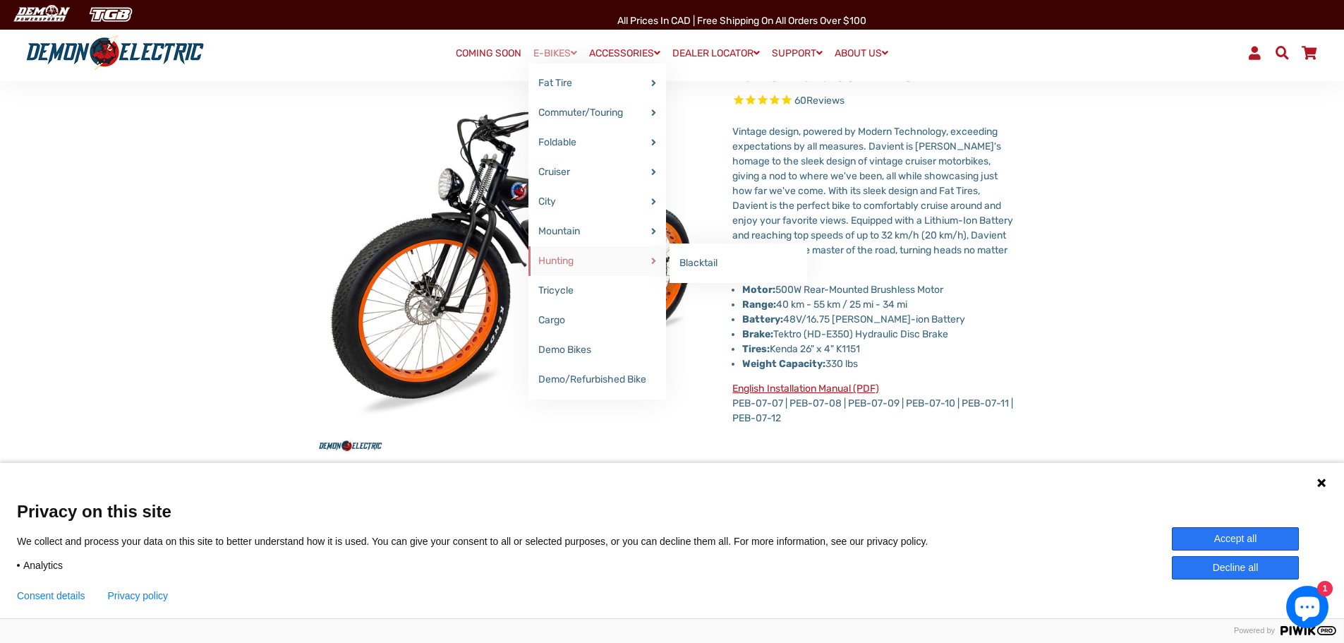 The width and height of the screenshot is (1344, 643). Describe the element at coordinates (873, 198) in the screenshot. I see `p: Vintage design, powered by Modern Technology, exceeding expectations by all measures. Davient is ...` at that location.